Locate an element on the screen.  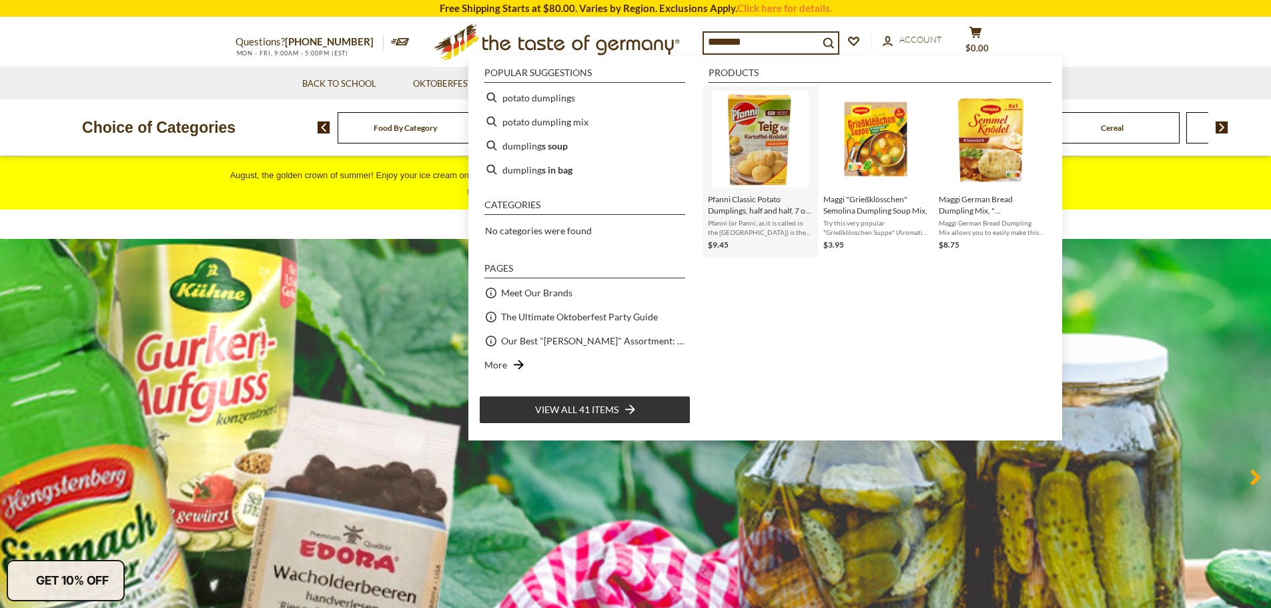
a: Cereal is located at coordinates (1112, 127).